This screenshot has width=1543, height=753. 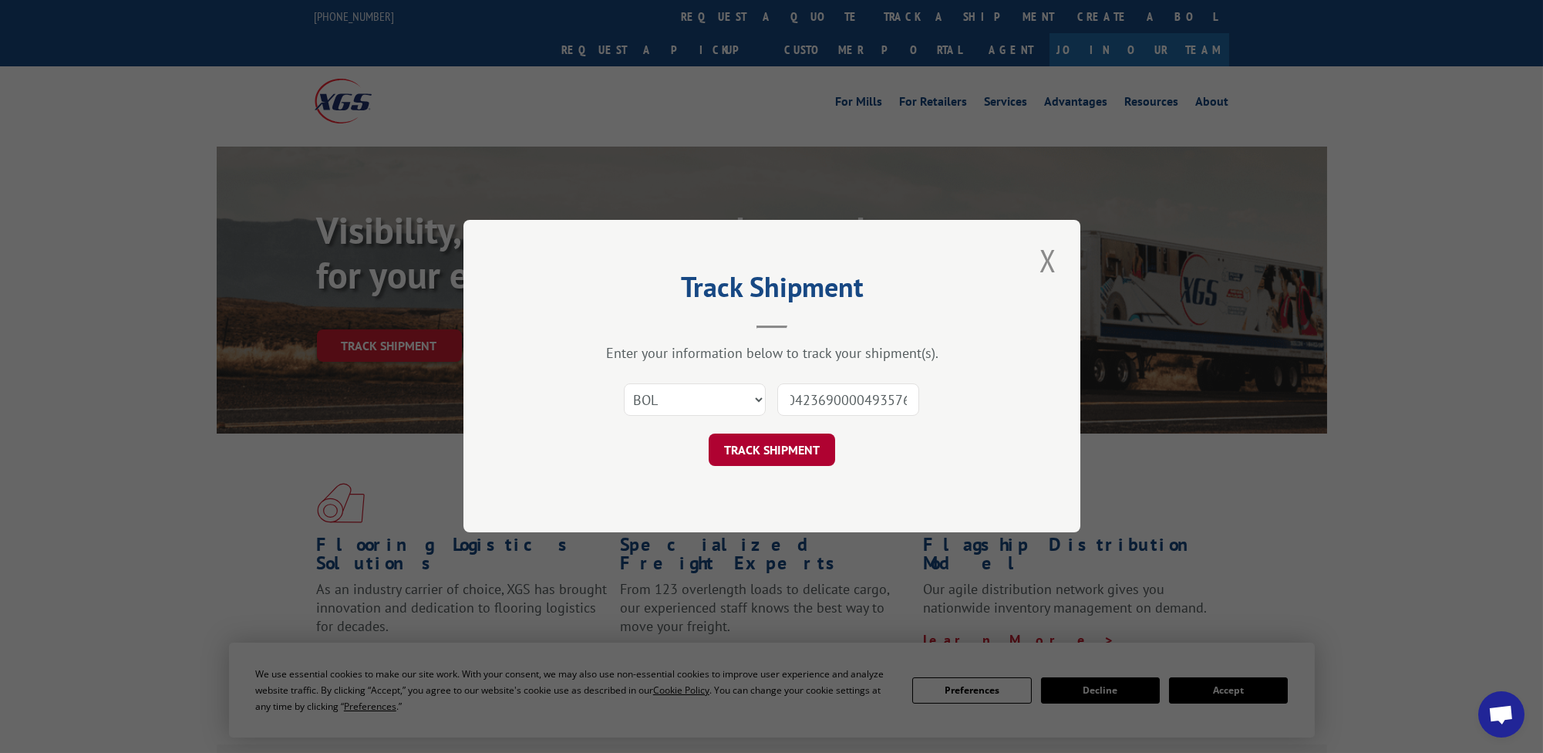 I want to click on div: Enter your information below to track your shipment(s)., so click(x=772, y=353).